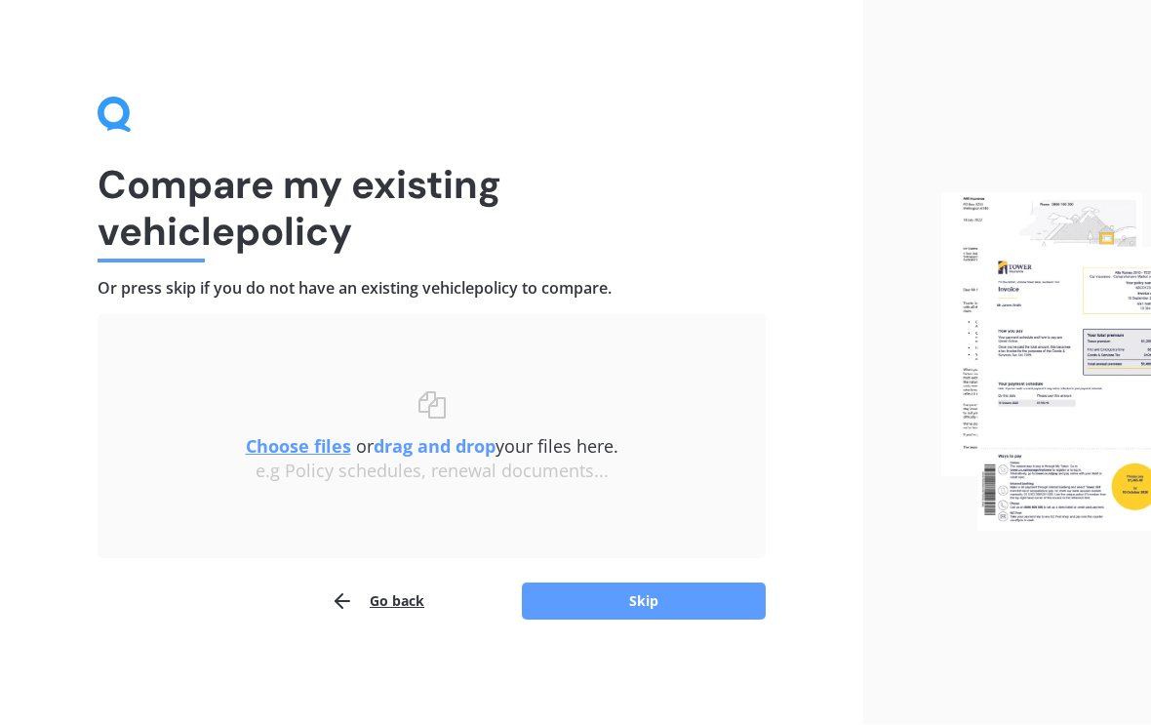 Image resolution: width=1151 pixels, height=725 pixels. I want to click on img: files.webp, so click(1046, 362).